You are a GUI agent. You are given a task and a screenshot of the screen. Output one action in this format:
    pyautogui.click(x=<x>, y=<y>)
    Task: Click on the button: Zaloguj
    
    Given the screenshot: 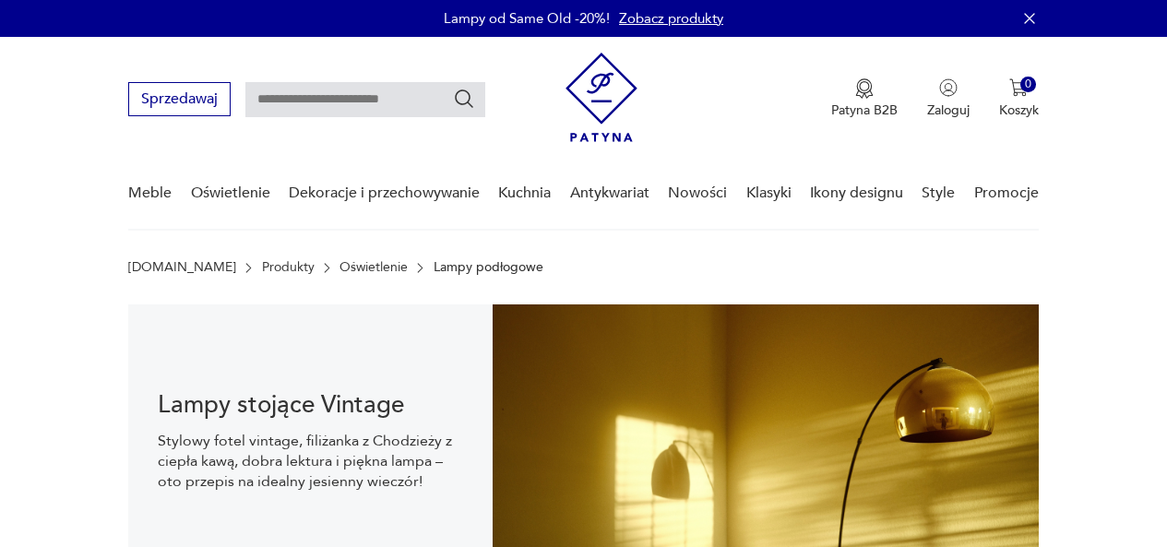 What is the action you would take?
    pyautogui.click(x=949, y=99)
    